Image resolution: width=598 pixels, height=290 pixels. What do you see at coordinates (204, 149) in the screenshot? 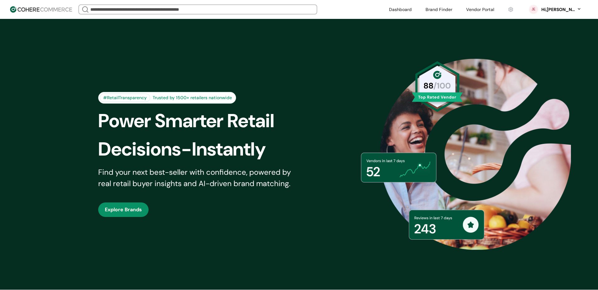
I see `div: Decisions-Instantly` at bounding box center [204, 149].